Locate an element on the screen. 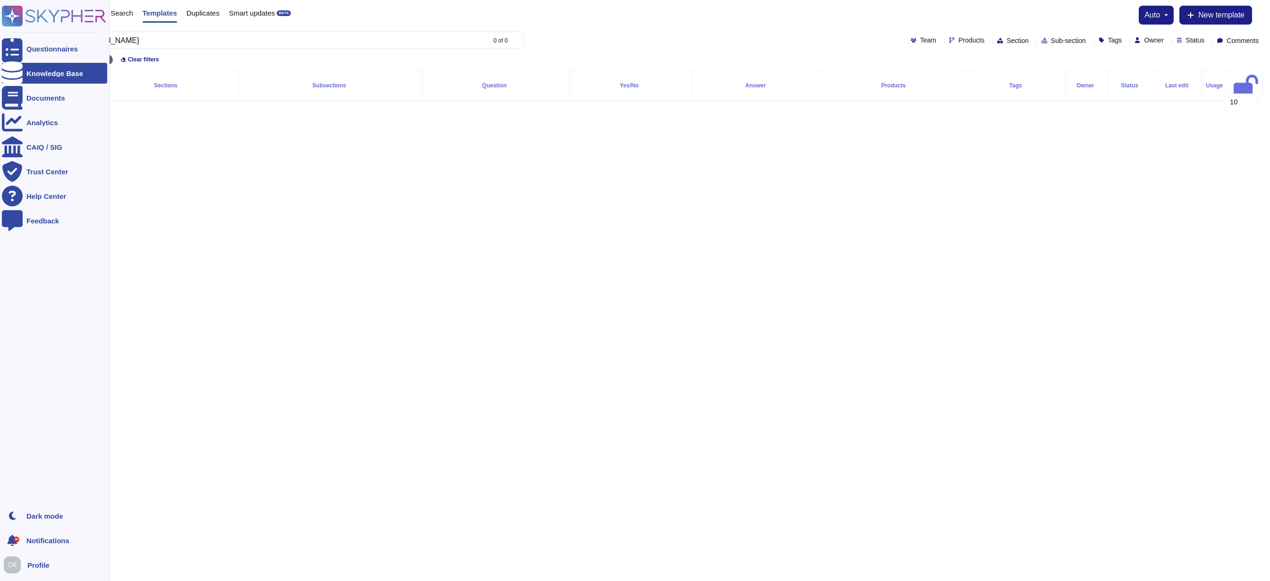 This screenshot has width=1270, height=581. div: 9+ is located at coordinates (17, 539).